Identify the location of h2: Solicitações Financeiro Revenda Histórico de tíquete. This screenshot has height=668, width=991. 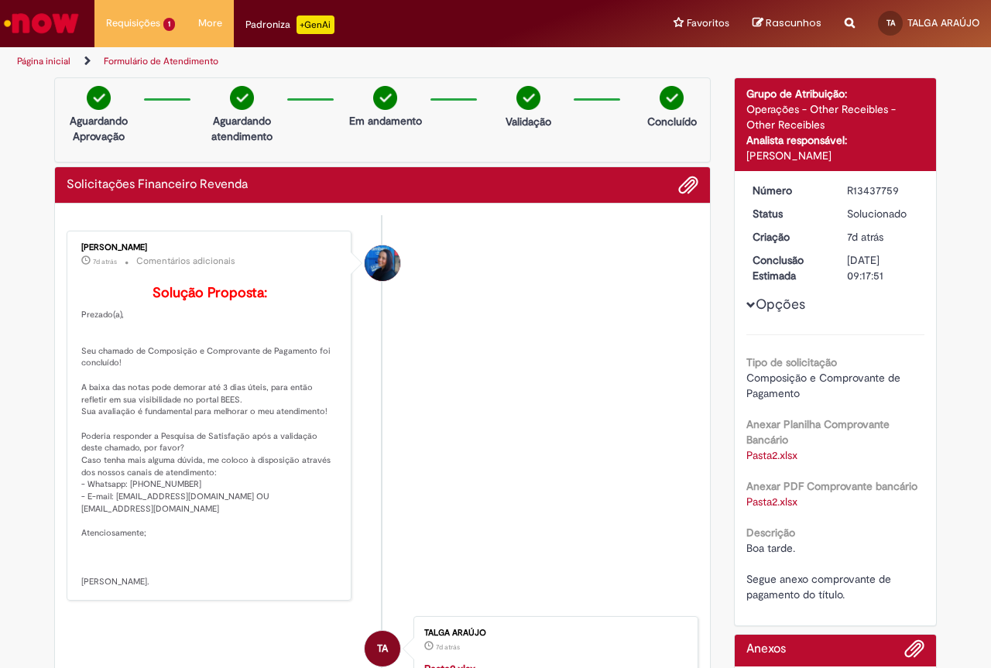
(157, 185).